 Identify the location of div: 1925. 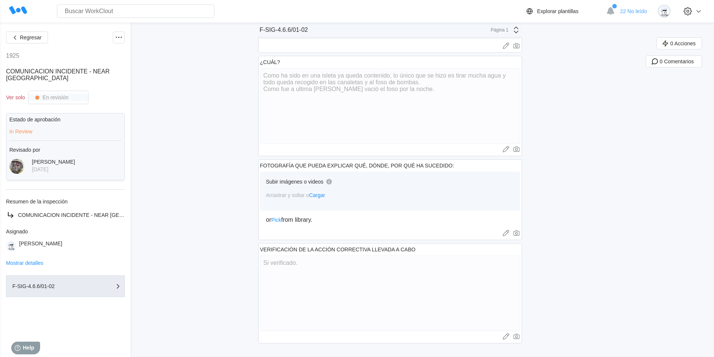
(13, 56).